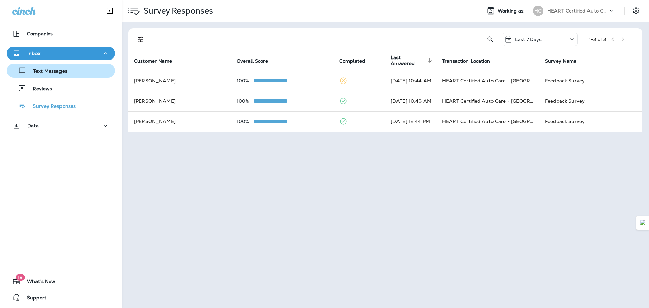 This screenshot has width=649, height=308. Describe the element at coordinates (61, 34) in the screenshot. I see `button: Companies` at that location.